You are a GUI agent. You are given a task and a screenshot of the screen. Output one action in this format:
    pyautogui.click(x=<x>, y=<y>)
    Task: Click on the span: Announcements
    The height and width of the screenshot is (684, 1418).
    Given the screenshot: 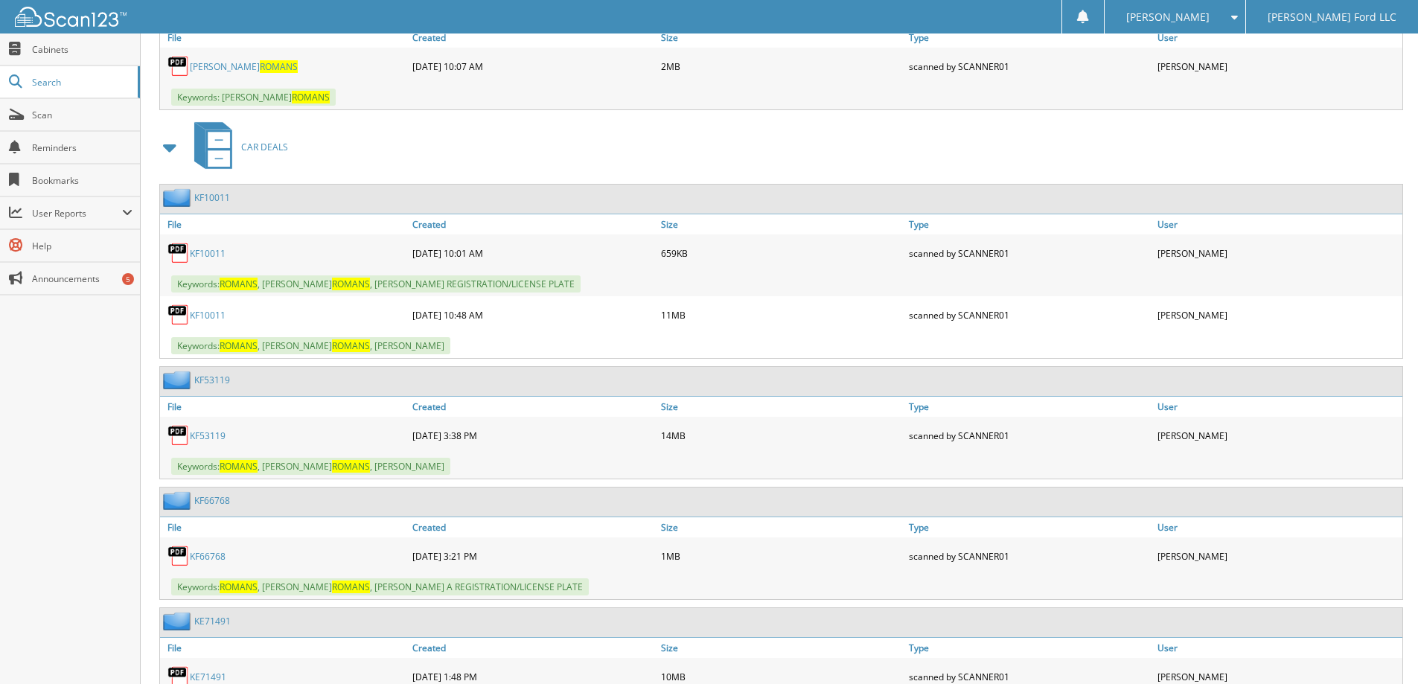 What is the action you would take?
    pyautogui.click(x=82, y=278)
    